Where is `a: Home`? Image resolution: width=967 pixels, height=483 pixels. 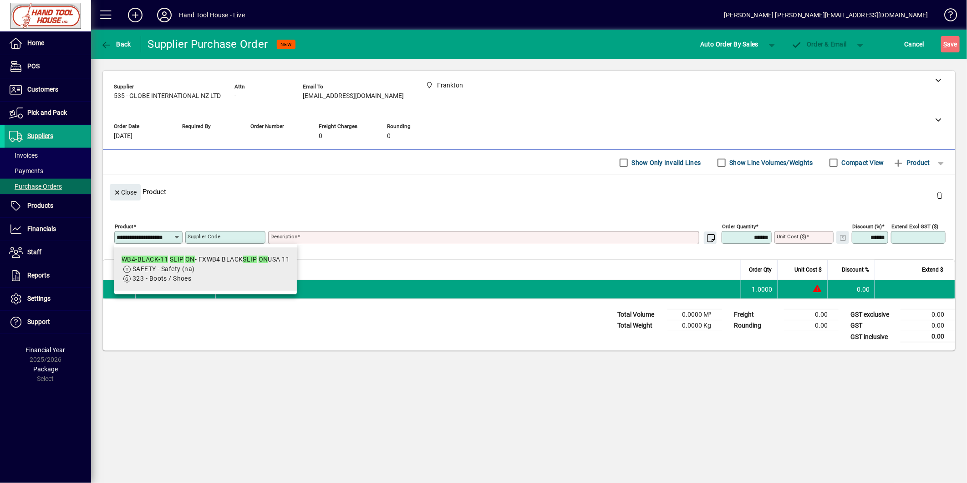 a: Home is located at coordinates (48, 43).